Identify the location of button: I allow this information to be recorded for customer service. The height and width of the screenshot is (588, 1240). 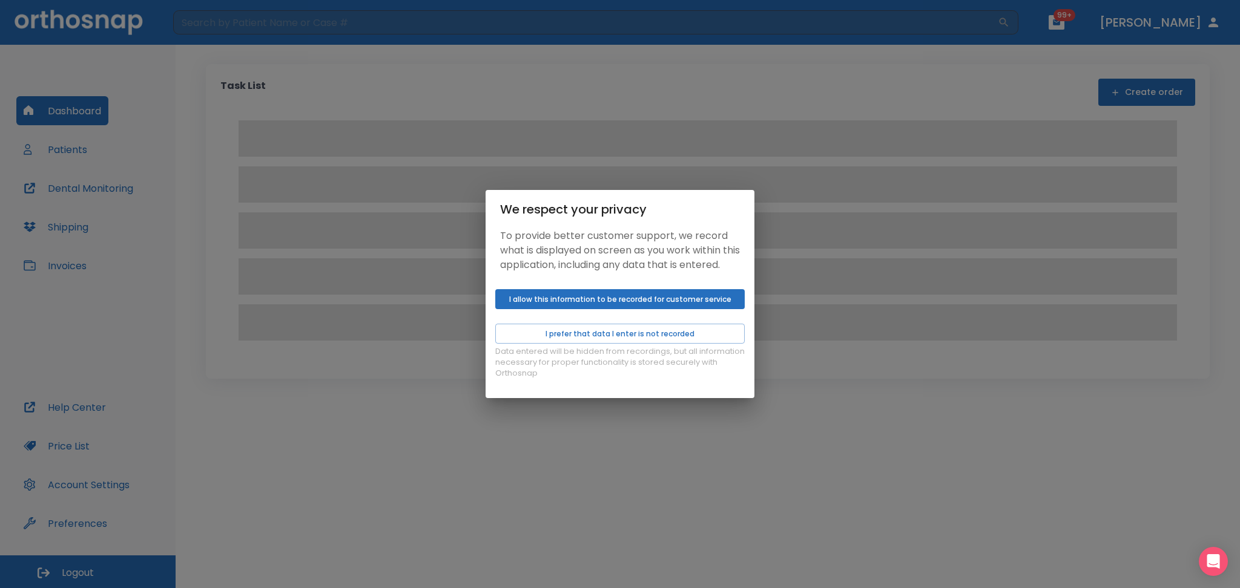
(620, 299).